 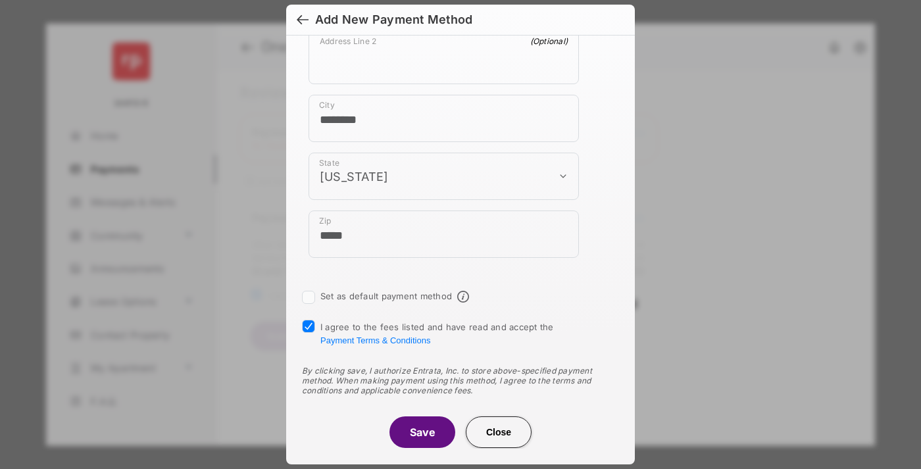 I want to click on button: Save, so click(x=422, y=432).